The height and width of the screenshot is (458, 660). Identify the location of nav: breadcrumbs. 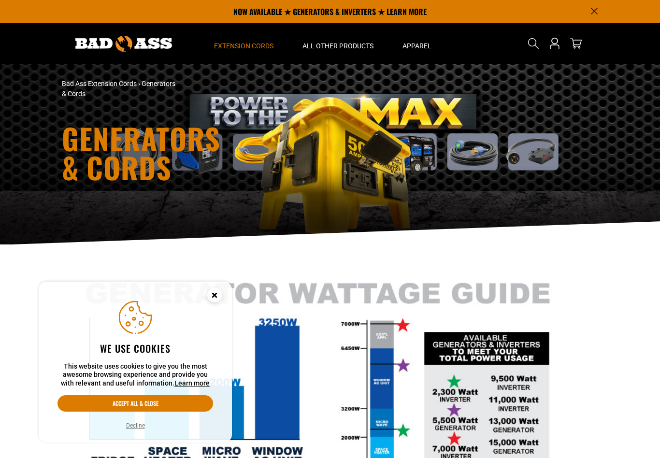
(238, 89).